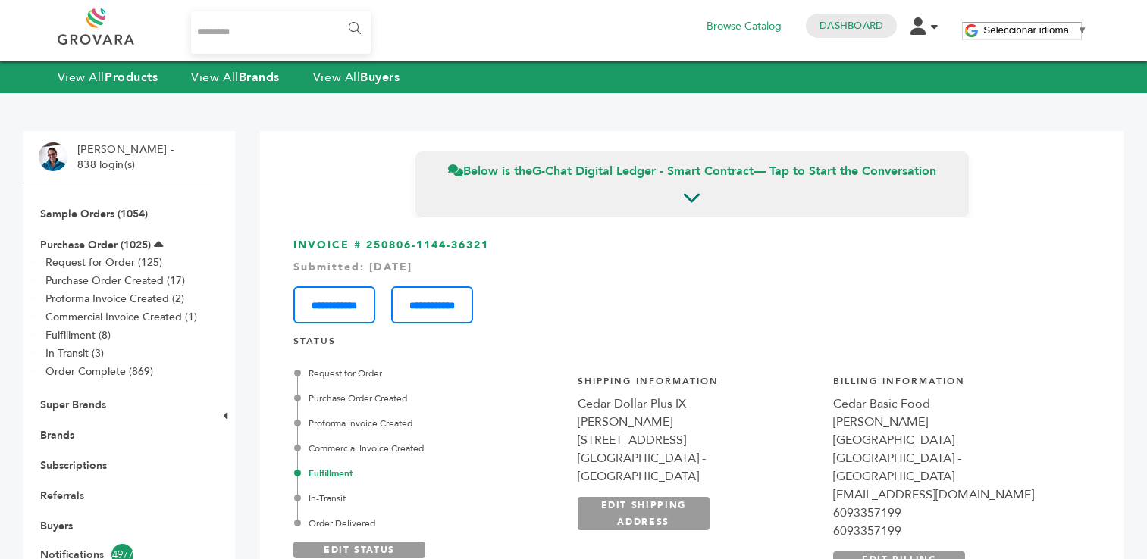 Image resolution: width=1147 pixels, height=559 pixels. Describe the element at coordinates (429, 524) in the screenshot. I see `div: Order Delivered` at that location.